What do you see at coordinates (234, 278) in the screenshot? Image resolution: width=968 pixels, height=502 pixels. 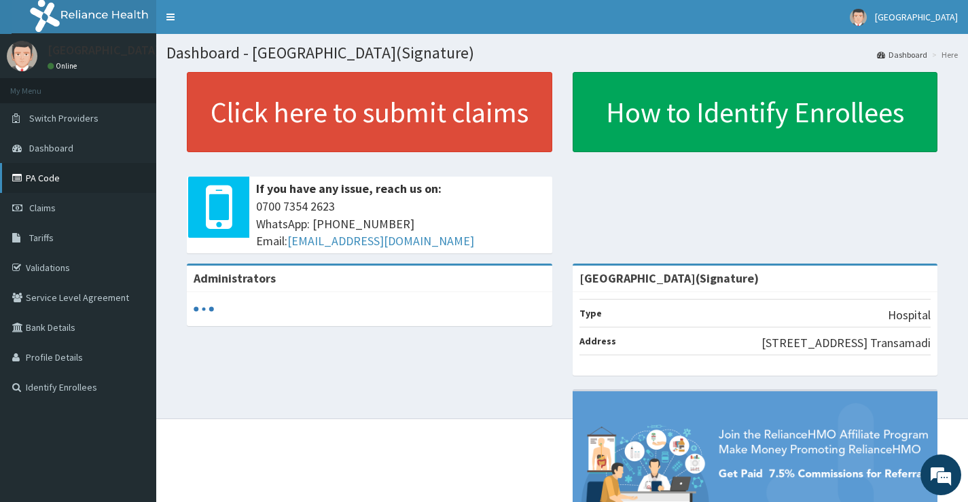 I see `b: Administrators` at bounding box center [234, 278].